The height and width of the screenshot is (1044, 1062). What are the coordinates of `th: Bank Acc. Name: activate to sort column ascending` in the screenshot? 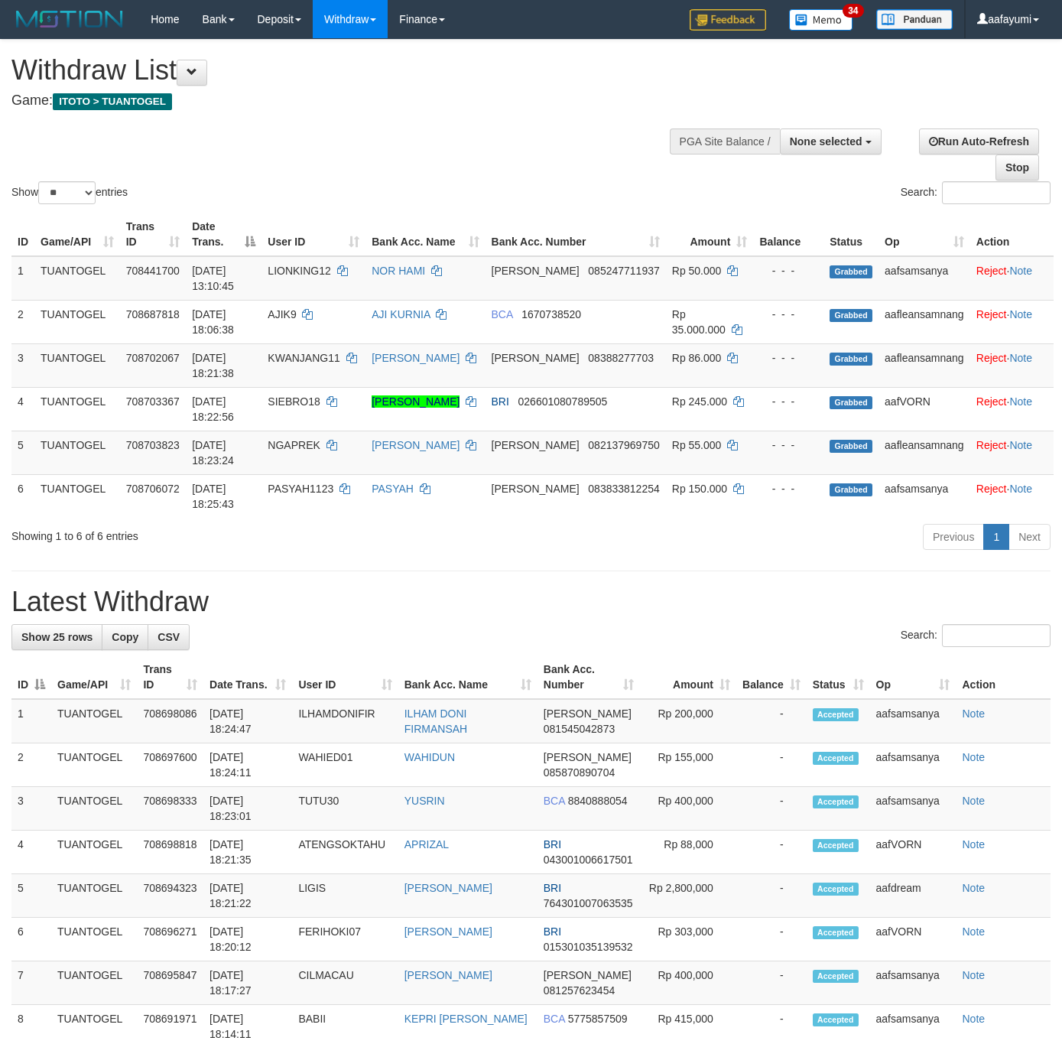 It's located at (468, 677).